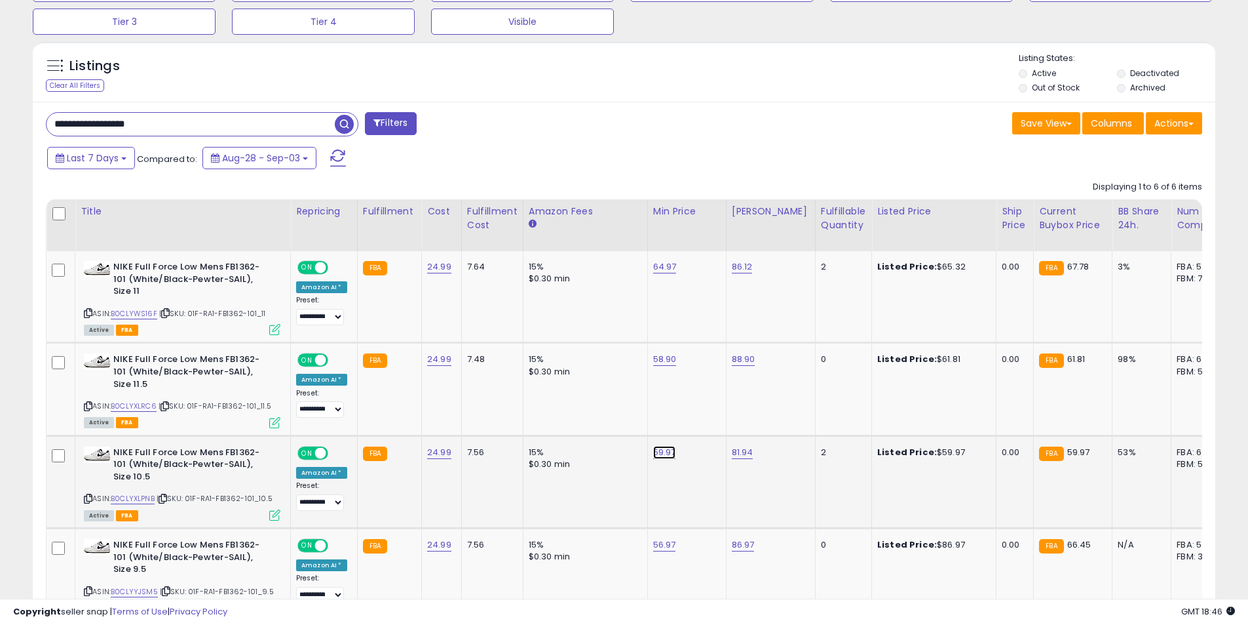 The height and width of the screenshot is (625, 1248). I want to click on span: Last 7 Days, so click(92, 158).